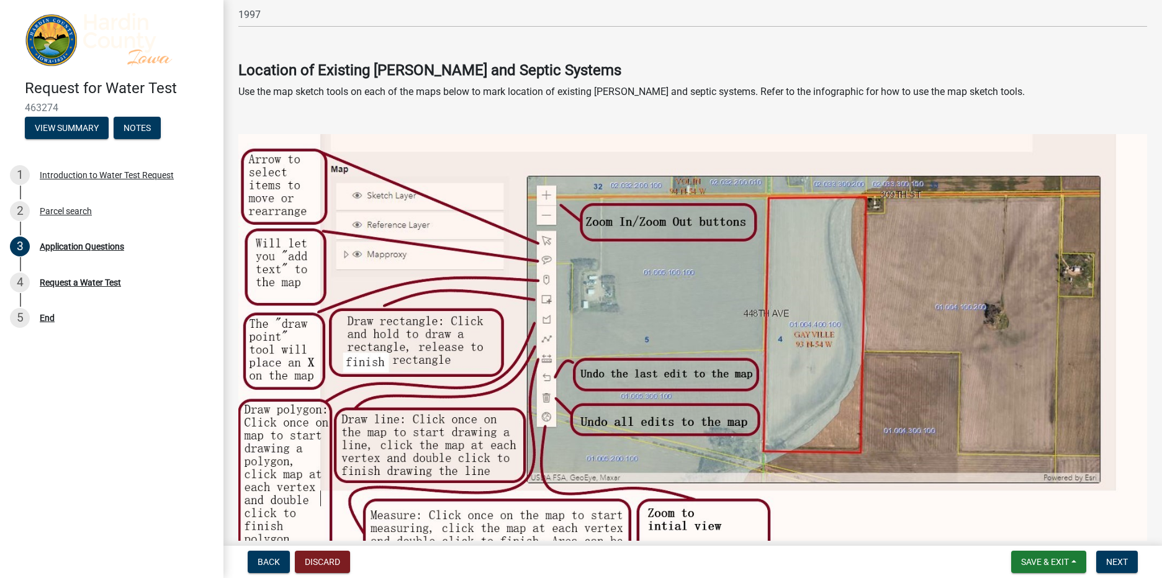 The height and width of the screenshot is (578, 1162). I want to click on span: Back, so click(269, 562).